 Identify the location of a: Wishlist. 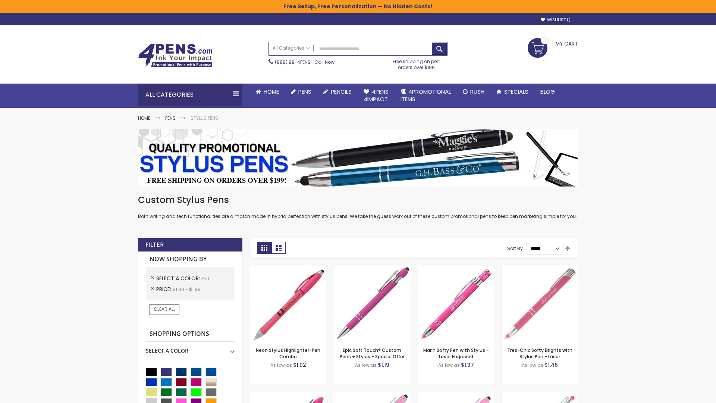
(556, 20).